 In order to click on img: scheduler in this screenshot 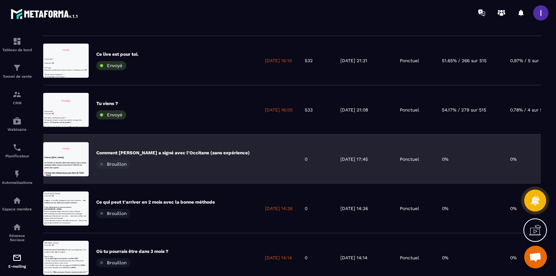, I will do `click(17, 147)`.